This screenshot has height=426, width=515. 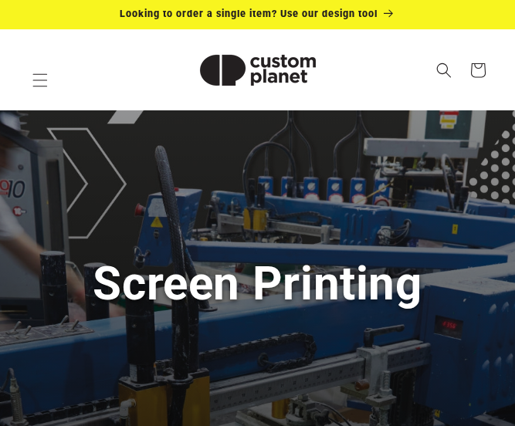 I want to click on h1: Screen Printing, so click(x=257, y=283).